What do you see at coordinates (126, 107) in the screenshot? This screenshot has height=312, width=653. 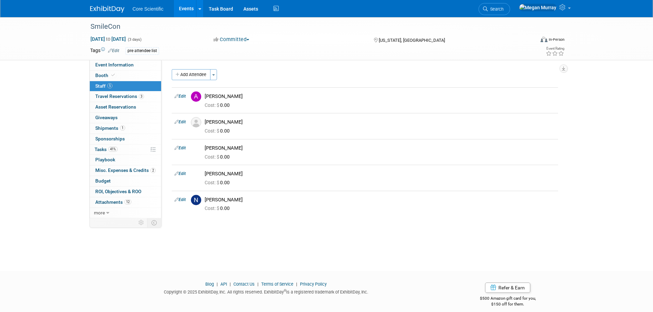 I see `a: Asset Reservations` at bounding box center [126, 107].